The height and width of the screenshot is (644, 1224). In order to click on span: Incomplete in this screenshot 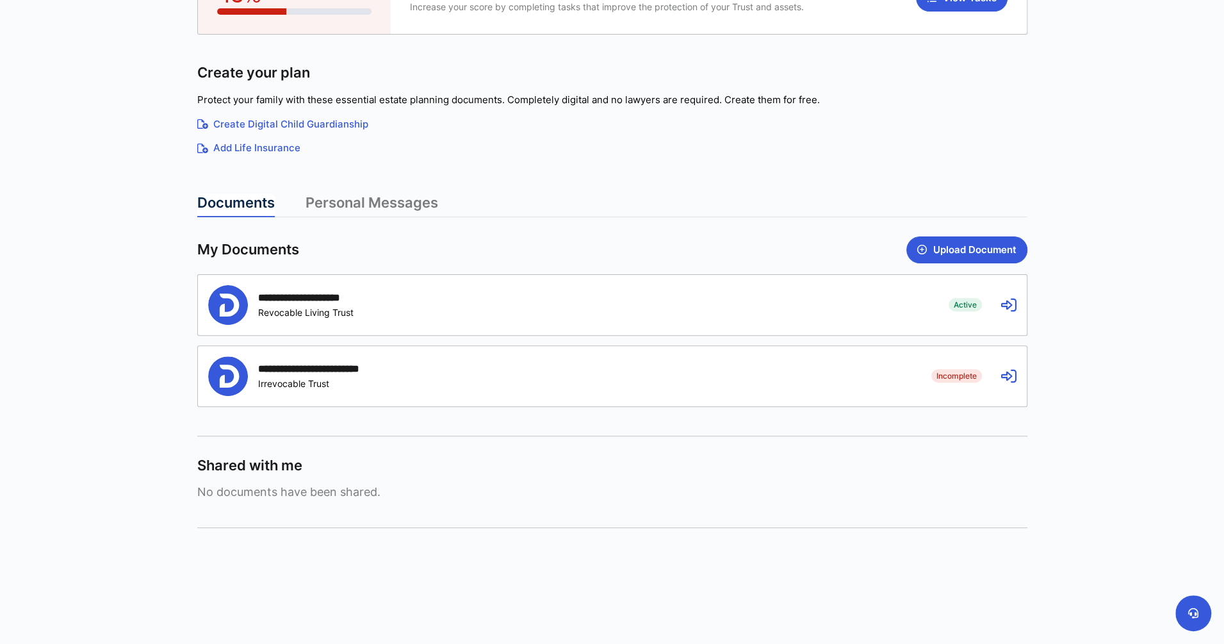, I will do `click(956, 375)`.